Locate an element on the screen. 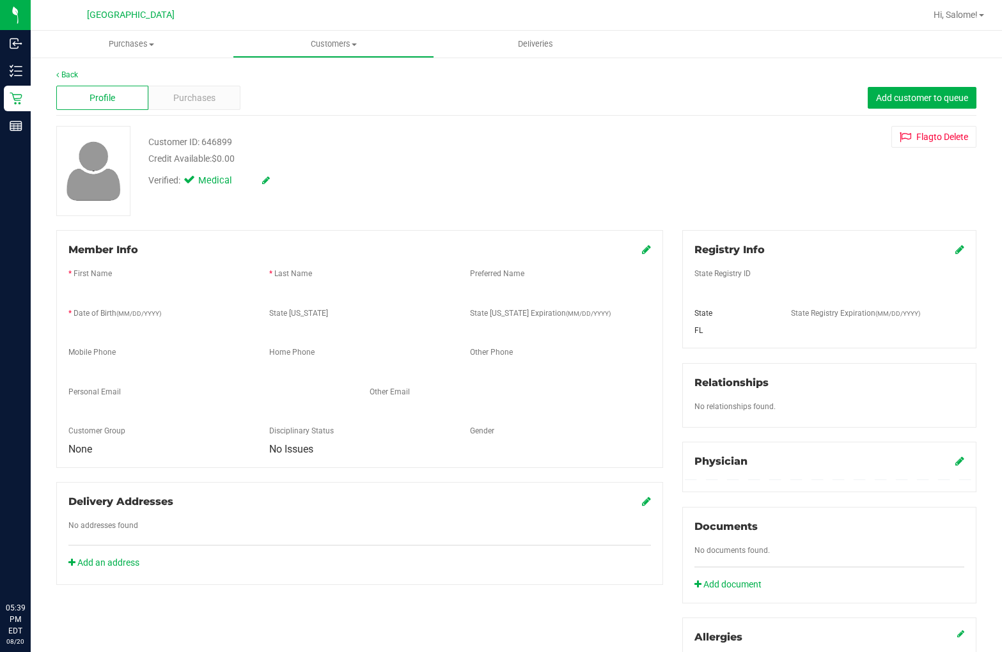  label: Personal Email is located at coordinates (95, 392).